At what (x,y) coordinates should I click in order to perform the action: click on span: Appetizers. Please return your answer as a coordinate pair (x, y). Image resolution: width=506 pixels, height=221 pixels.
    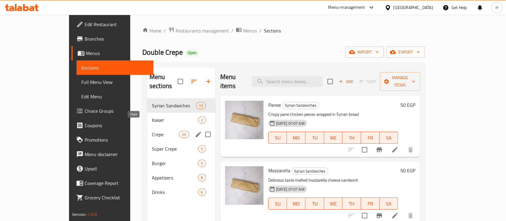
    Looking at the image, I should click on (175, 177).